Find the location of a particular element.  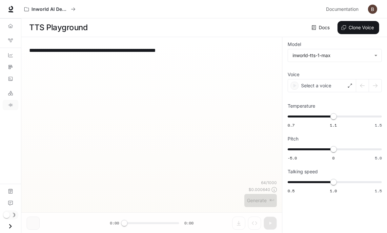

button: All workspaces is located at coordinates (50, 9).